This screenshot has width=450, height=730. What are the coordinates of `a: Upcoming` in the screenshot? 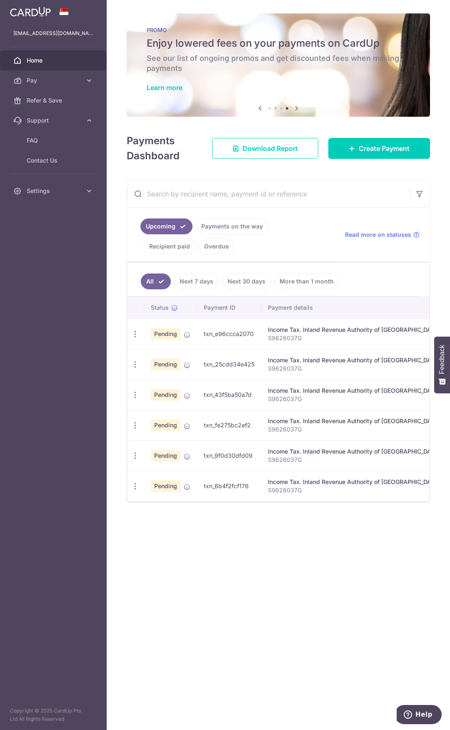 It's located at (166, 226).